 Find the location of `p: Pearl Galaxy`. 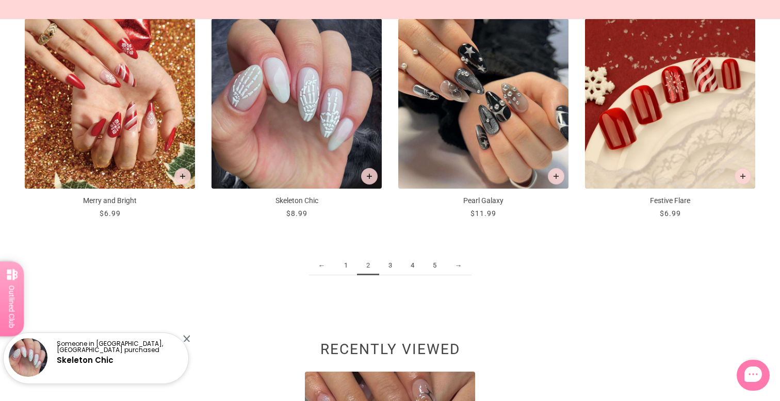

p: Pearl Galaxy is located at coordinates (483, 201).